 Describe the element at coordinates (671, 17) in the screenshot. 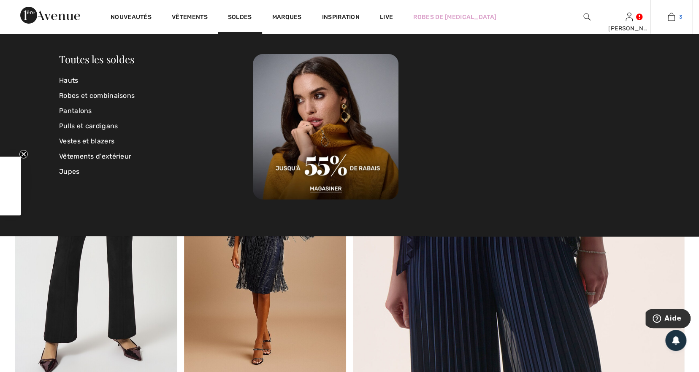

I see `img: Mon panier` at that location.